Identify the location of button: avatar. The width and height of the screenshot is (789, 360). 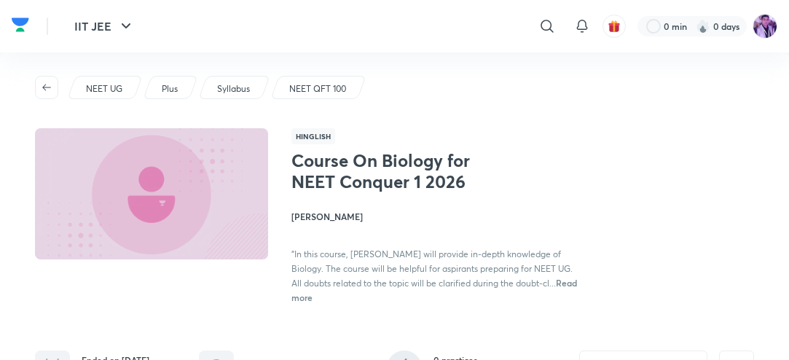
(614, 26).